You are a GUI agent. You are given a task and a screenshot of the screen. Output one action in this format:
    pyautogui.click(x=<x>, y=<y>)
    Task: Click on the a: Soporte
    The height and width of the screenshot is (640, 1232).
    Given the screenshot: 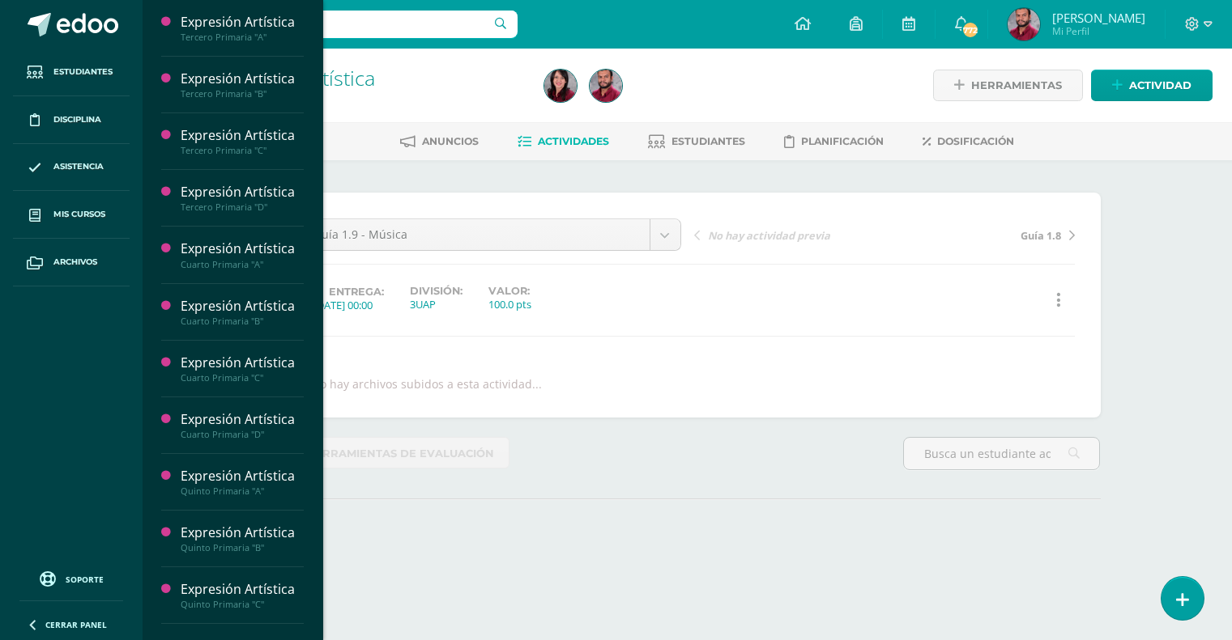 What is the action you would take?
    pyautogui.click(x=71, y=578)
    